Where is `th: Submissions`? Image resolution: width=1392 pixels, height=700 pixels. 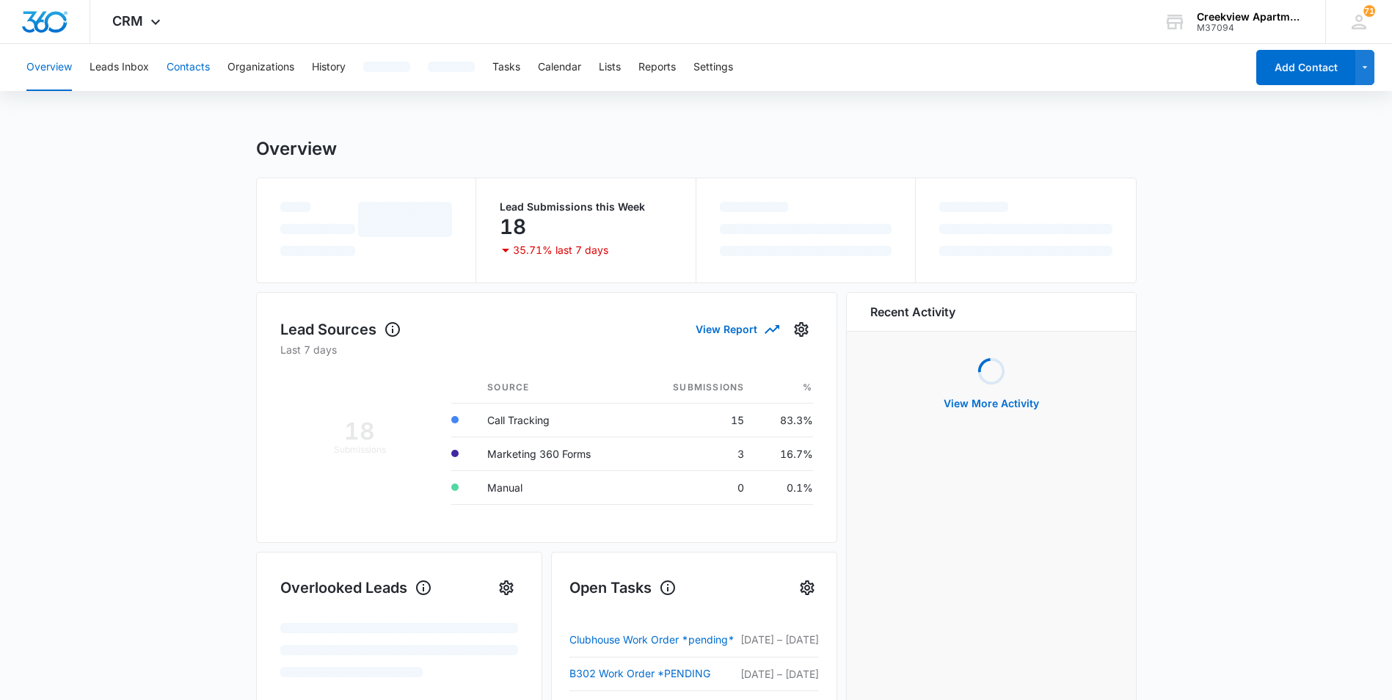
th: Submissions is located at coordinates (696, 388).